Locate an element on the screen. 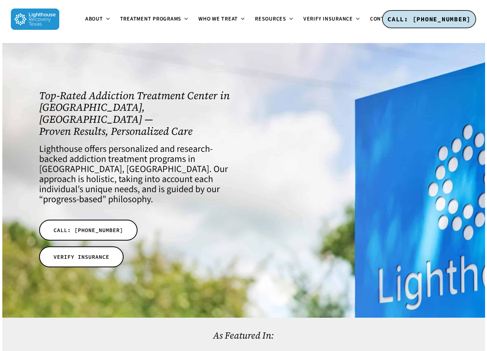  span: Contact is located at coordinates (382, 19).